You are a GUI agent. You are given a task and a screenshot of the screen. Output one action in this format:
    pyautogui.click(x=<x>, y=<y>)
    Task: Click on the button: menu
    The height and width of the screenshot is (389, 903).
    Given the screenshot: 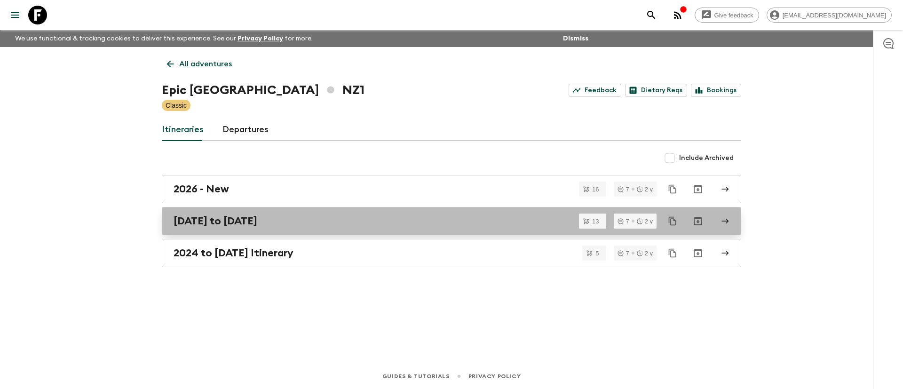 What is the action you would take?
    pyautogui.click(x=15, y=15)
    